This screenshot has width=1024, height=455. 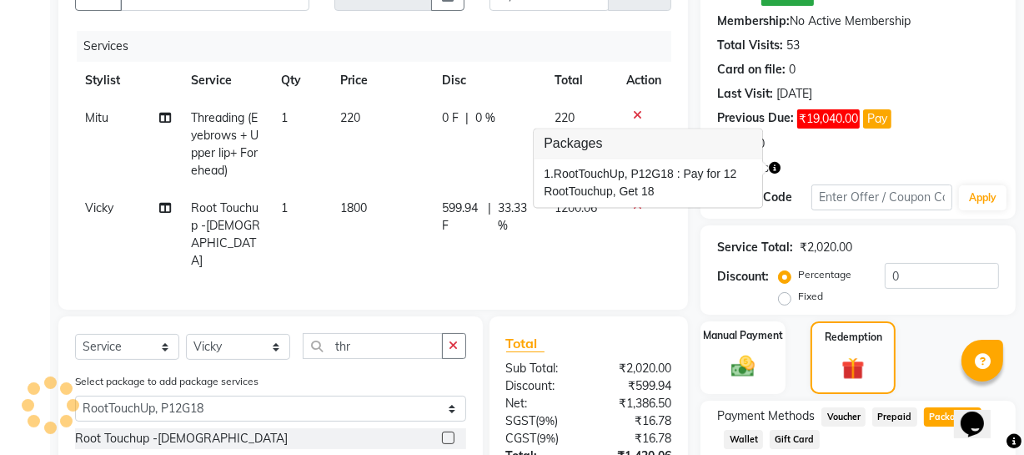 What do you see at coordinates (756, 118) in the screenshot?
I see `div: Previous Due:` at bounding box center [756, 118].